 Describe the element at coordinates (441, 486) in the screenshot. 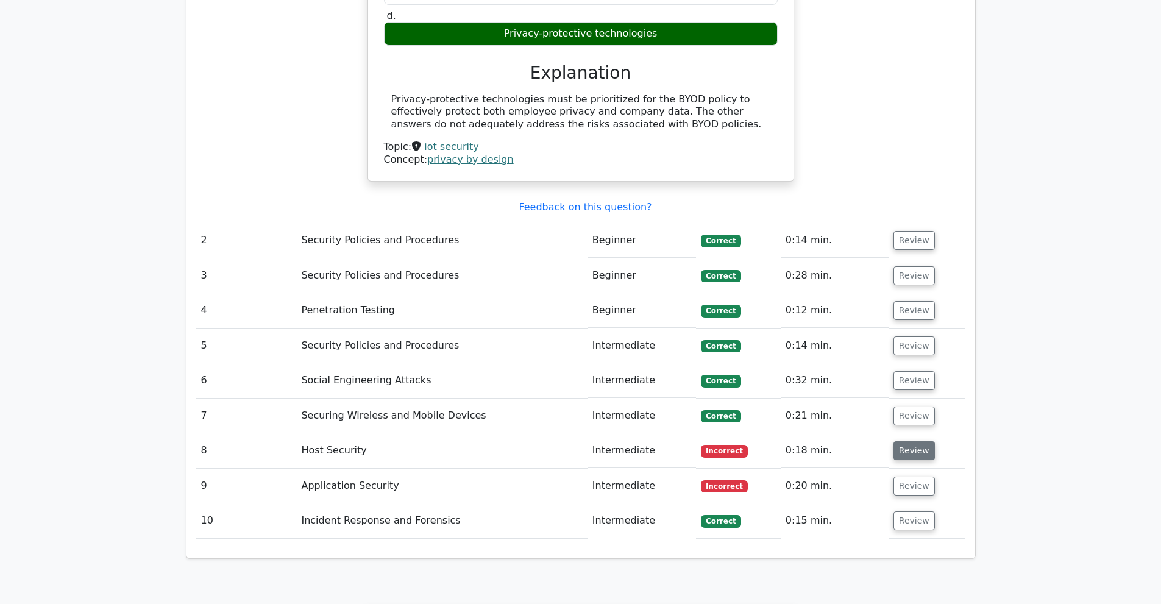

I see `td: Application Security` at that location.